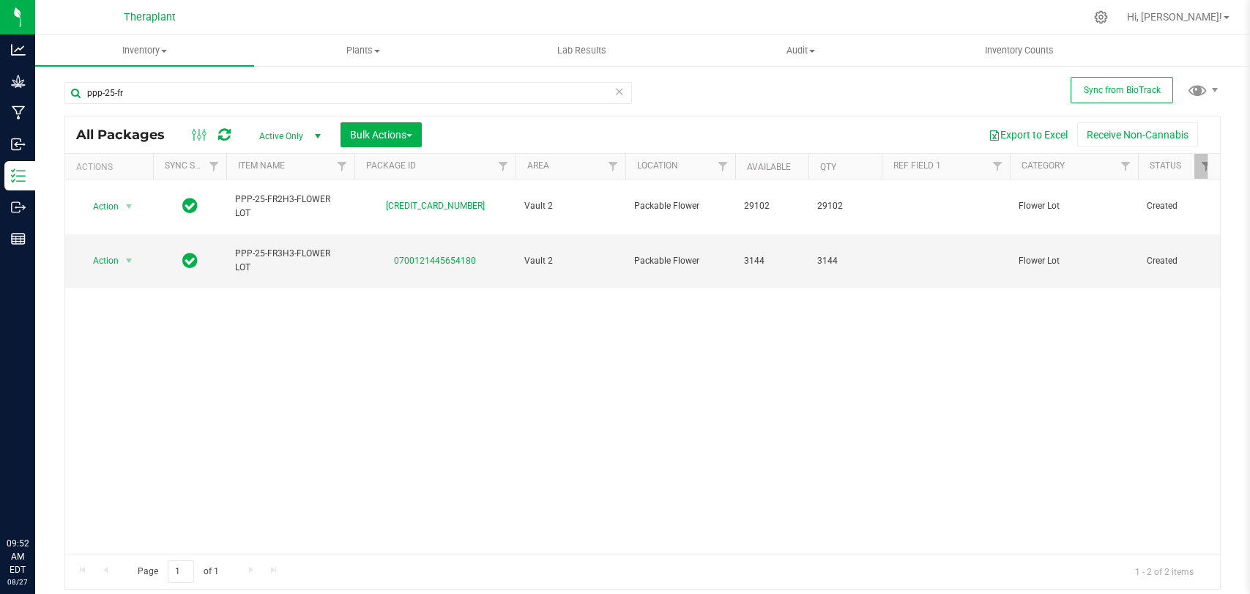  I want to click on a: Sync Status, so click(193, 166).